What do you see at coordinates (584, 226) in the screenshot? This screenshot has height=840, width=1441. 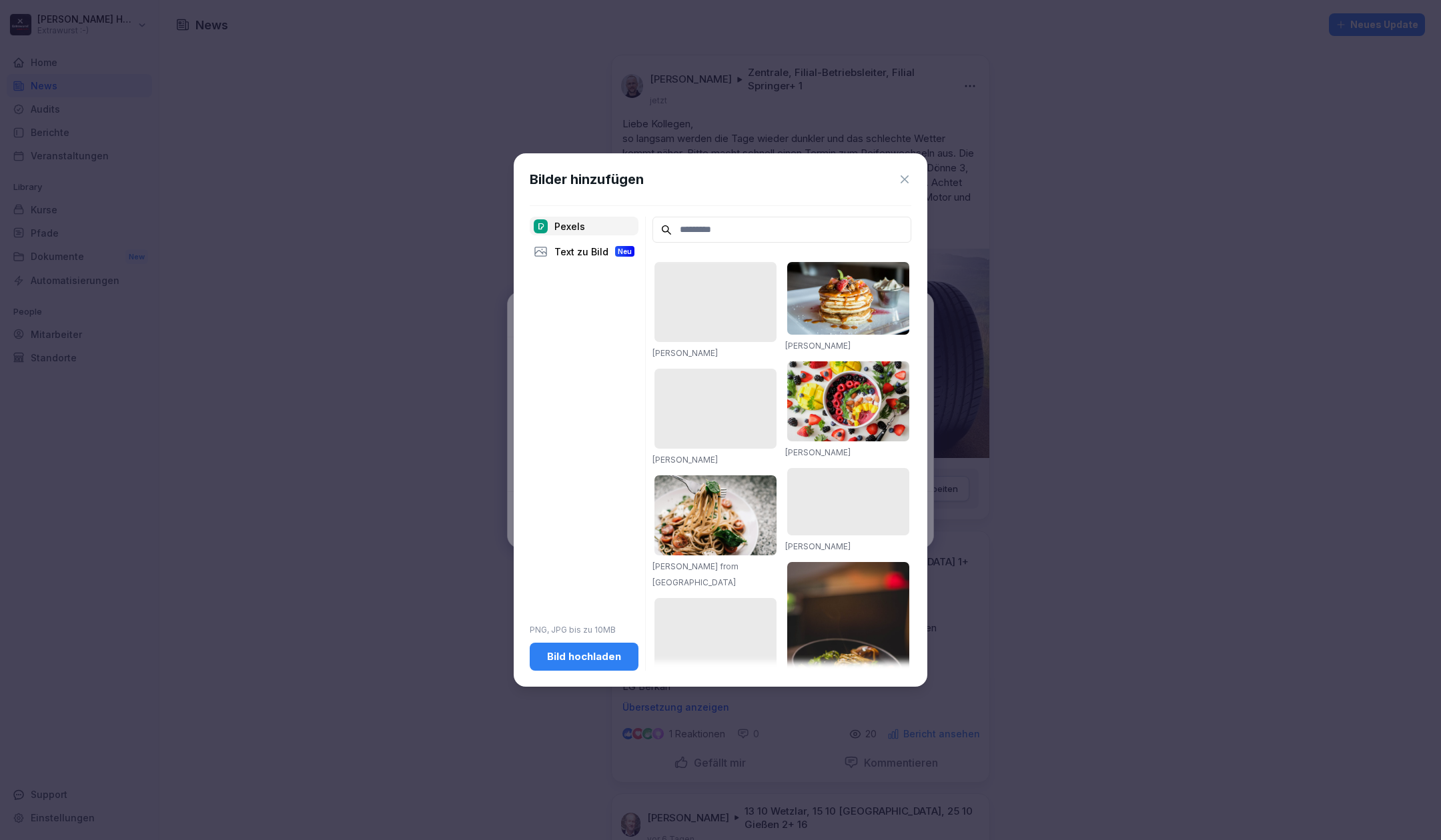 I see `div: Pexels` at bounding box center [584, 226].